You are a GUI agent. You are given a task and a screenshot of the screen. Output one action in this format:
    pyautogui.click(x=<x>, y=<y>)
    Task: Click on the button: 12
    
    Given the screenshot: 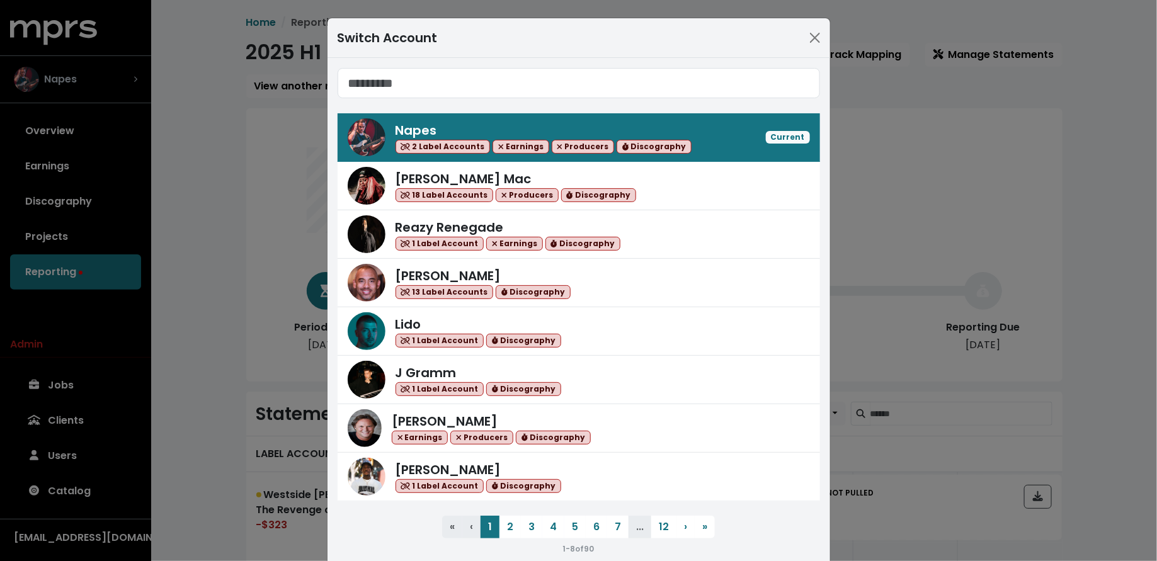 What is the action you would take?
    pyautogui.click(x=664, y=527)
    